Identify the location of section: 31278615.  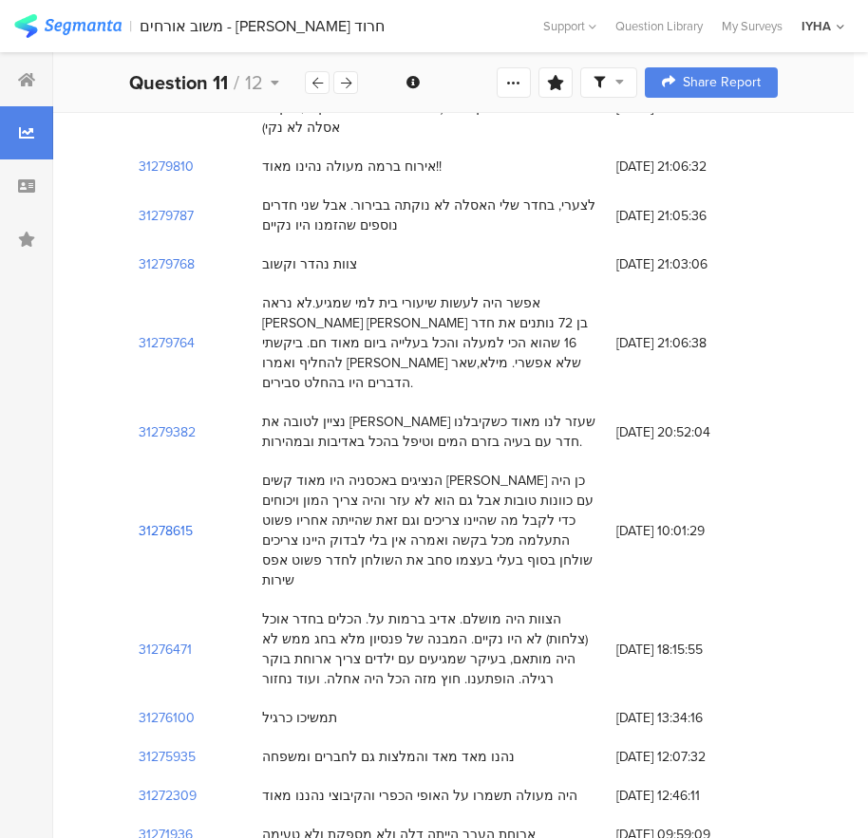
(165, 531).